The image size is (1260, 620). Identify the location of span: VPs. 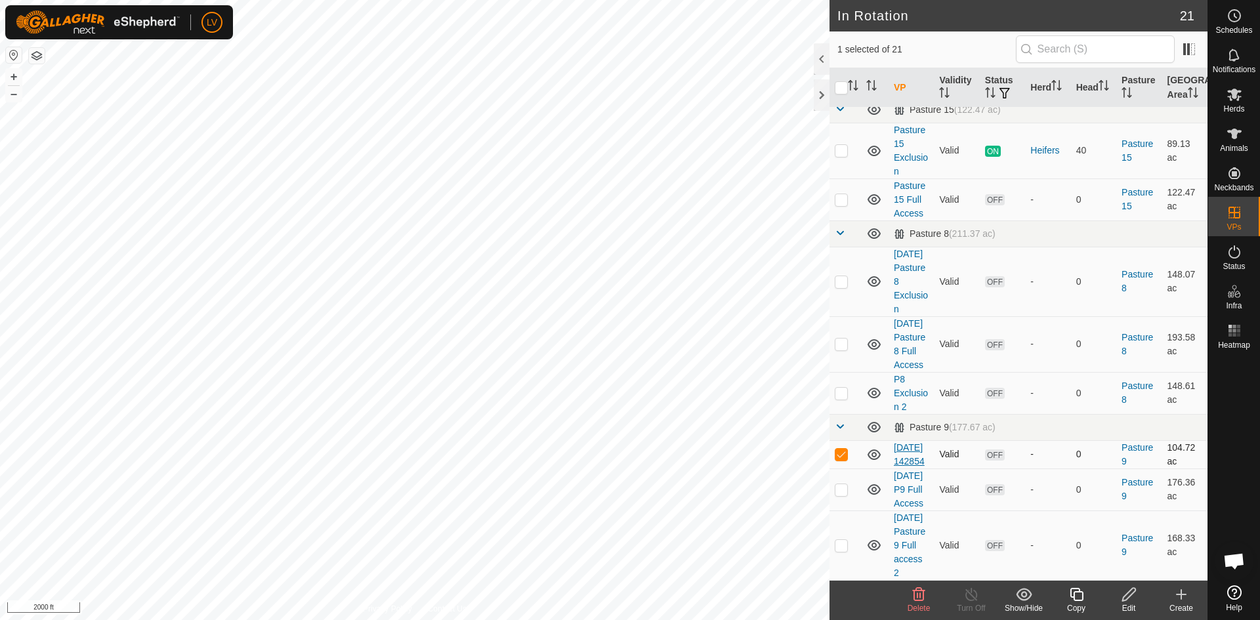
(1234, 227).